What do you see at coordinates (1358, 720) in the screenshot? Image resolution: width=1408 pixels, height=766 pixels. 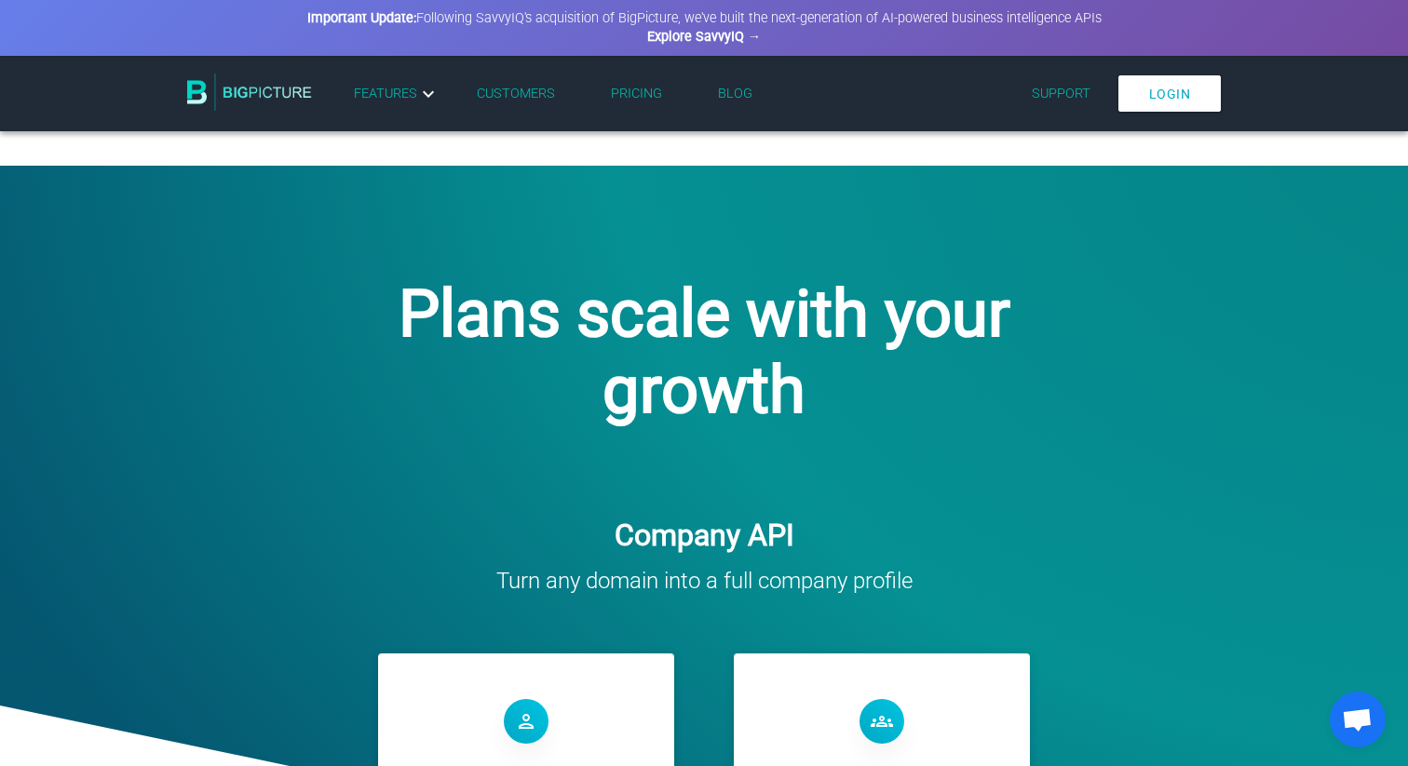 I see `div: Open chat` at bounding box center [1358, 720].